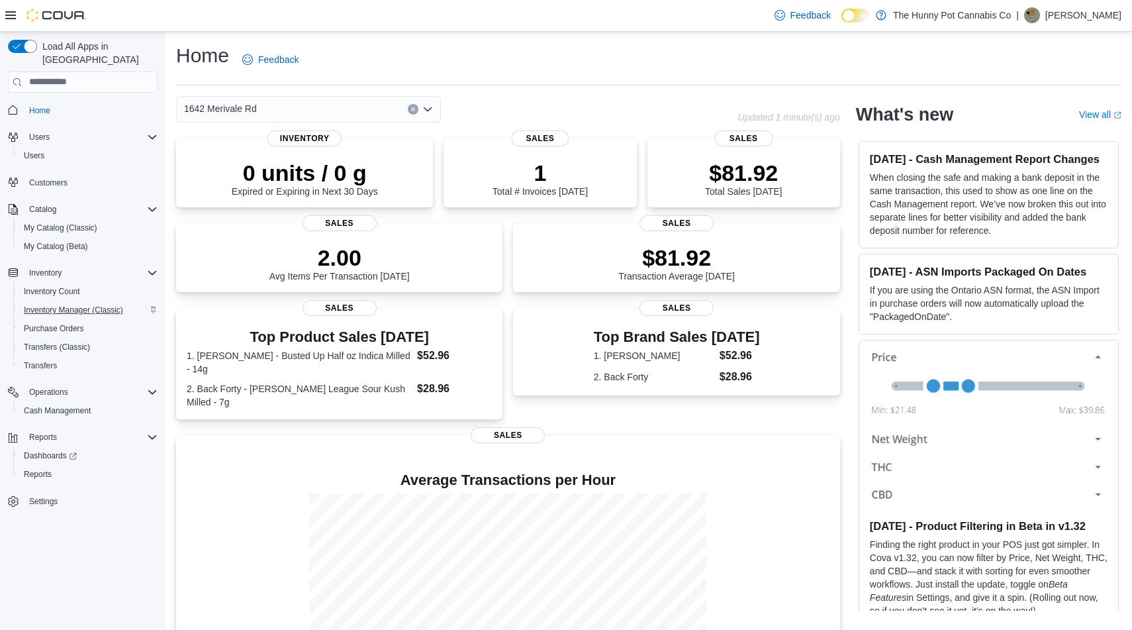  What do you see at coordinates (57, 347) in the screenshot?
I see `span: Transfers (Classic)` at bounding box center [57, 347].